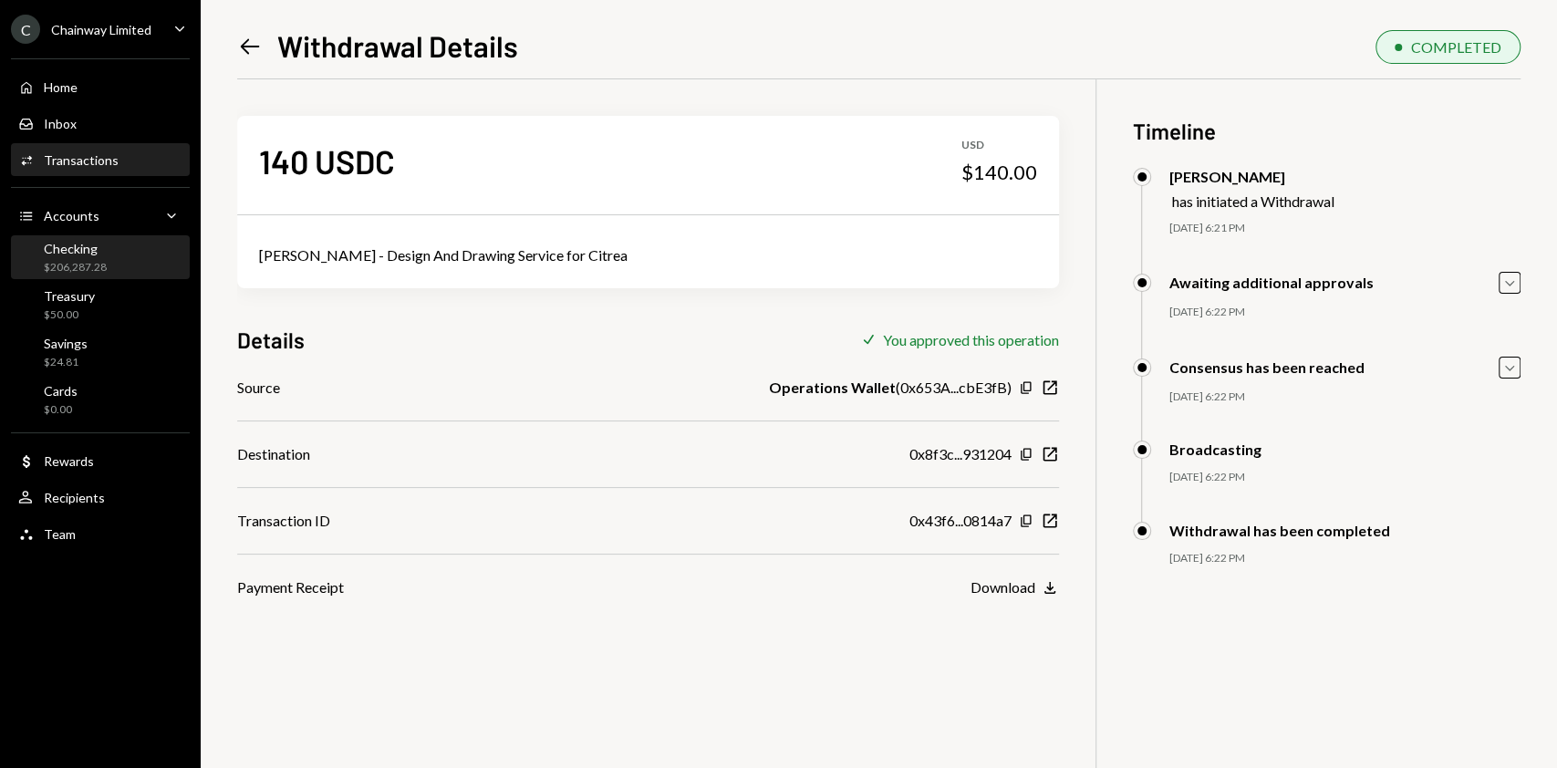 This screenshot has height=768, width=1557. Describe the element at coordinates (100, 215) in the screenshot. I see `a: Accounts` at that location.